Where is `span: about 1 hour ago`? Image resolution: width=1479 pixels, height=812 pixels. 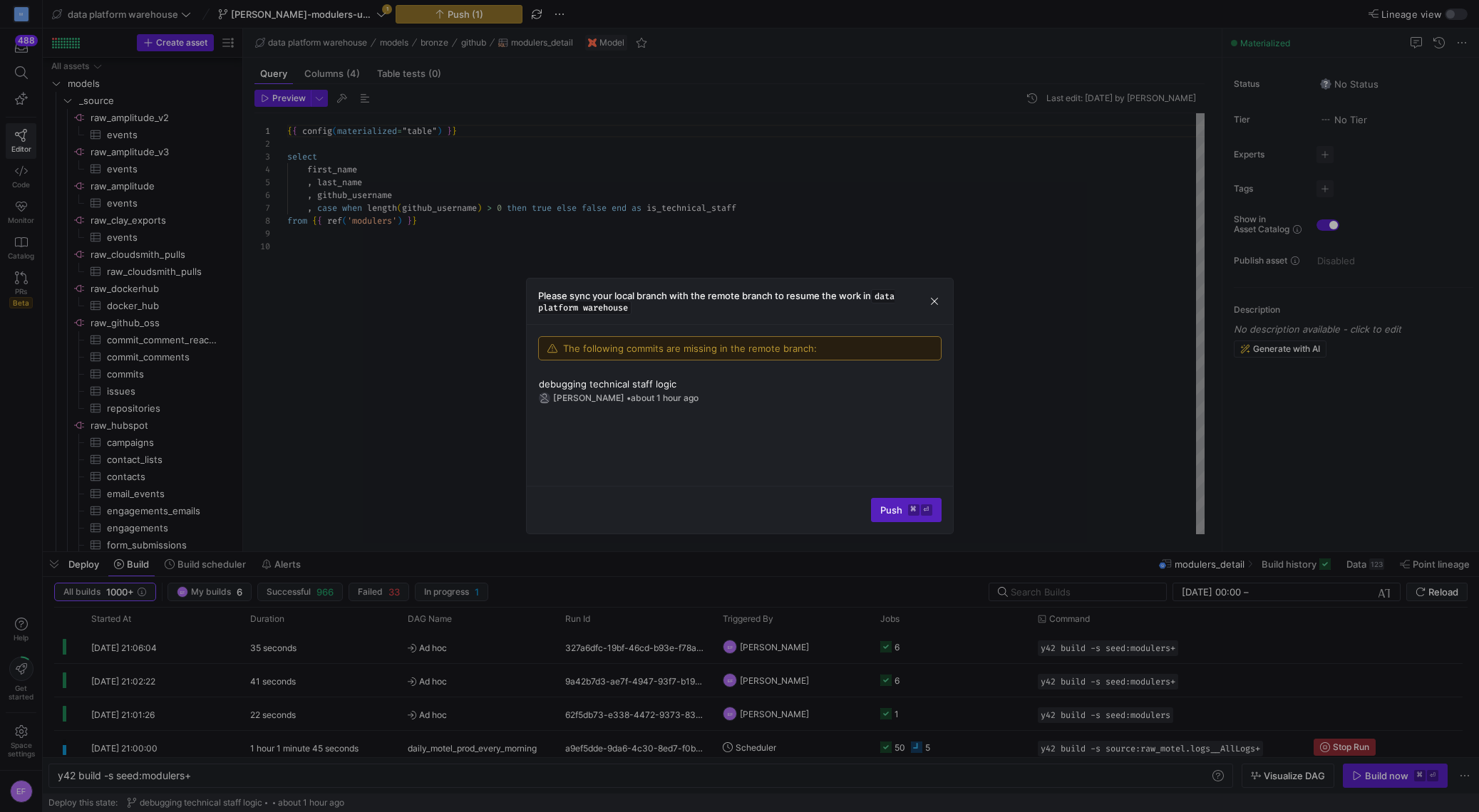
span: about 1 hour ago is located at coordinates (665, 398).